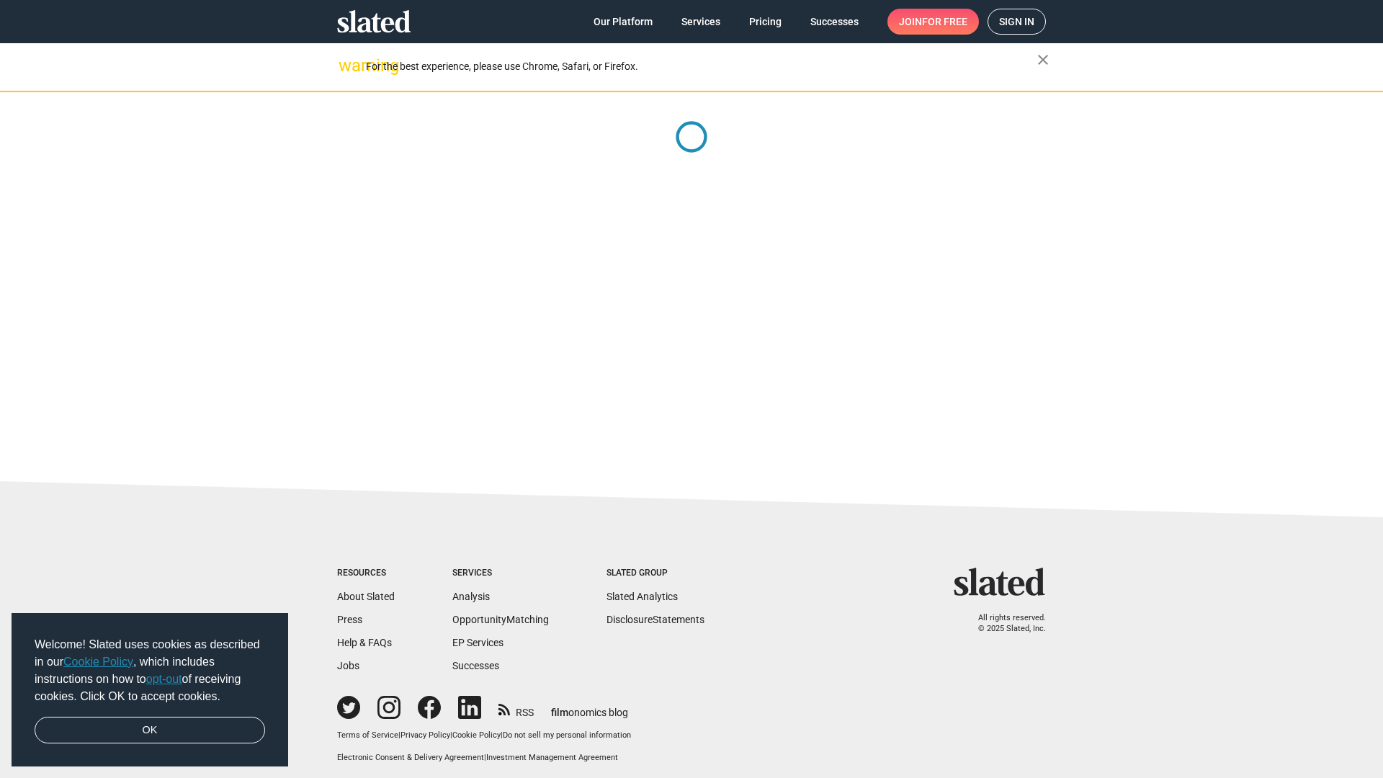 Image resolution: width=1383 pixels, height=778 pixels. Describe the element at coordinates (1004, 623) in the screenshot. I see `p: All rights reserved. © 2025 Slated, Inc.` at that location.